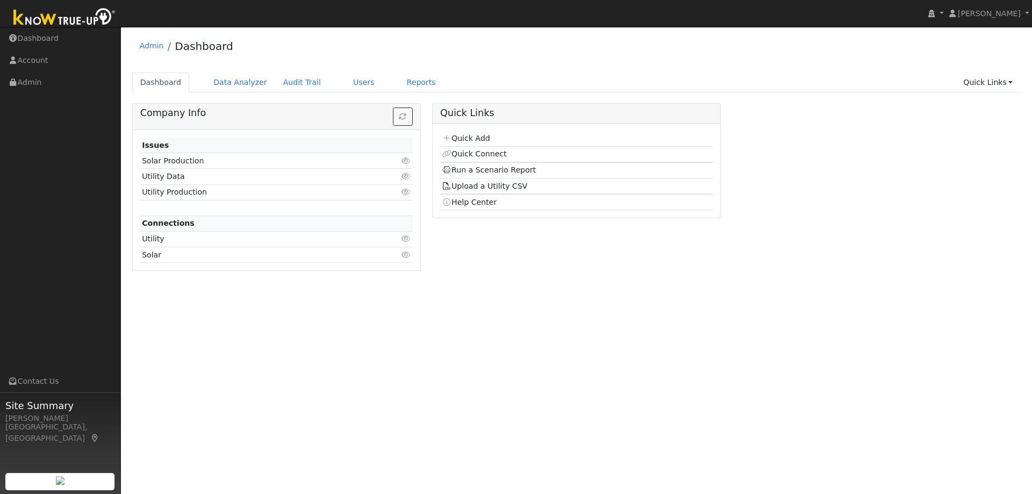 The image size is (1032, 494). I want to click on td: Solar, so click(254, 255).